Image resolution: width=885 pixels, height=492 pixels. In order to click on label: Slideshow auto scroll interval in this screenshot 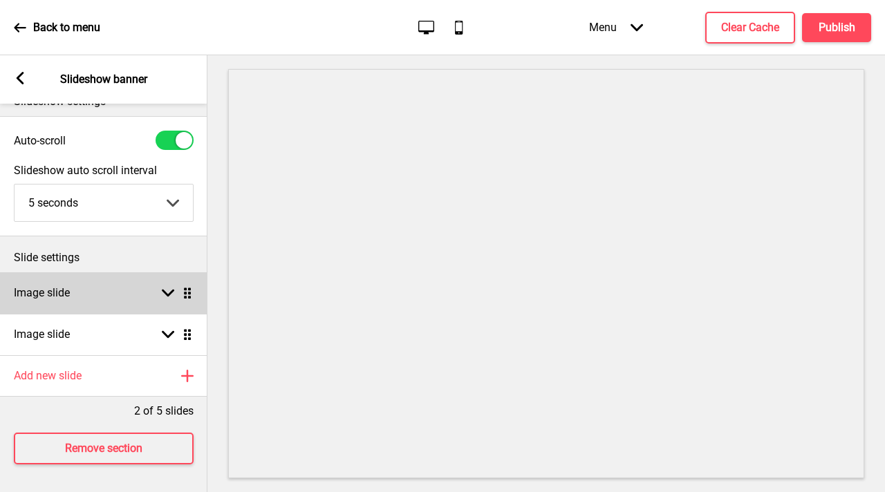, I will do `click(104, 170)`.